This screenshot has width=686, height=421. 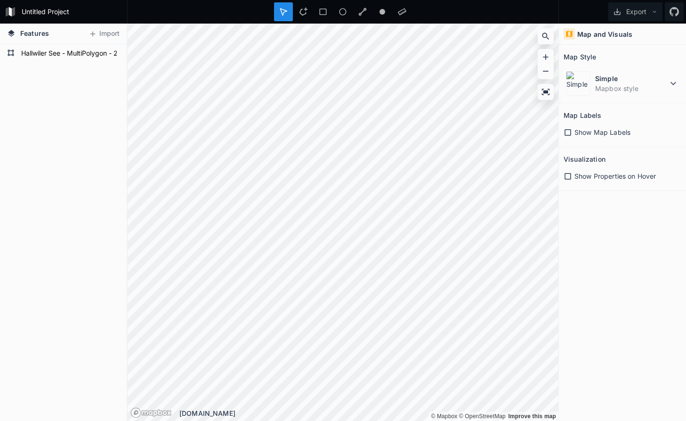 I want to click on button: Import, so click(x=104, y=34).